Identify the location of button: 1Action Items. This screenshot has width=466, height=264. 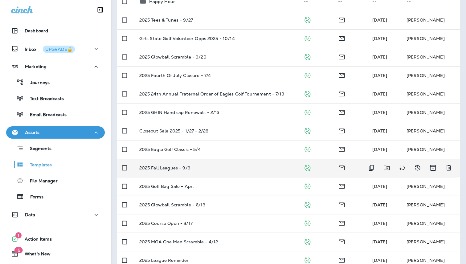
(55, 239).